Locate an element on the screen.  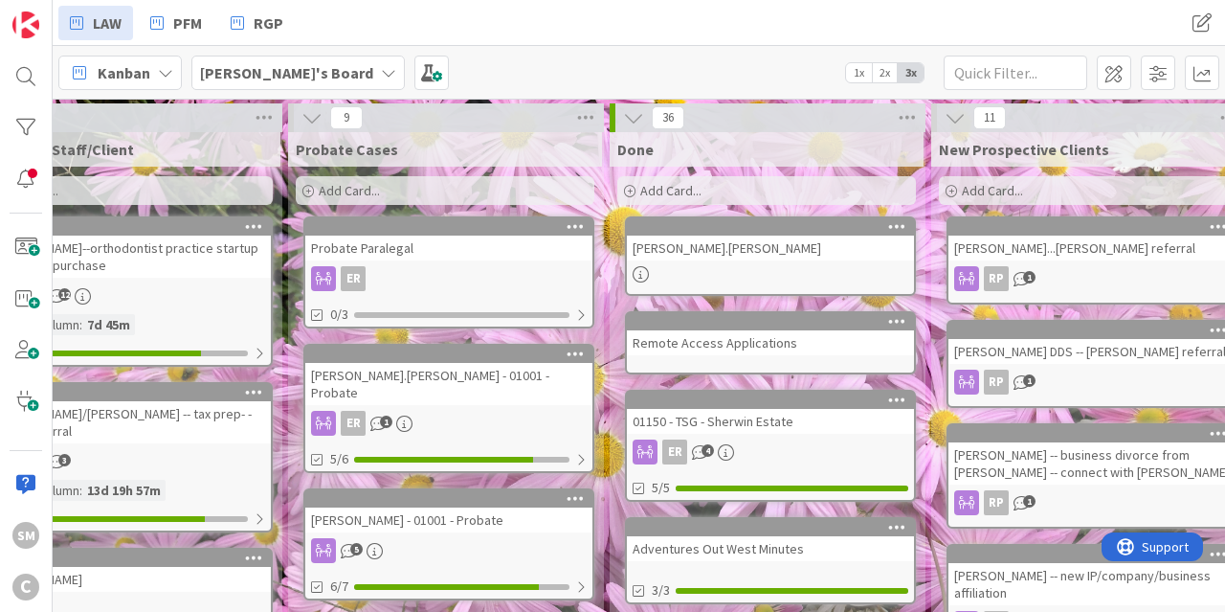
span: 4 is located at coordinates (707, 450).